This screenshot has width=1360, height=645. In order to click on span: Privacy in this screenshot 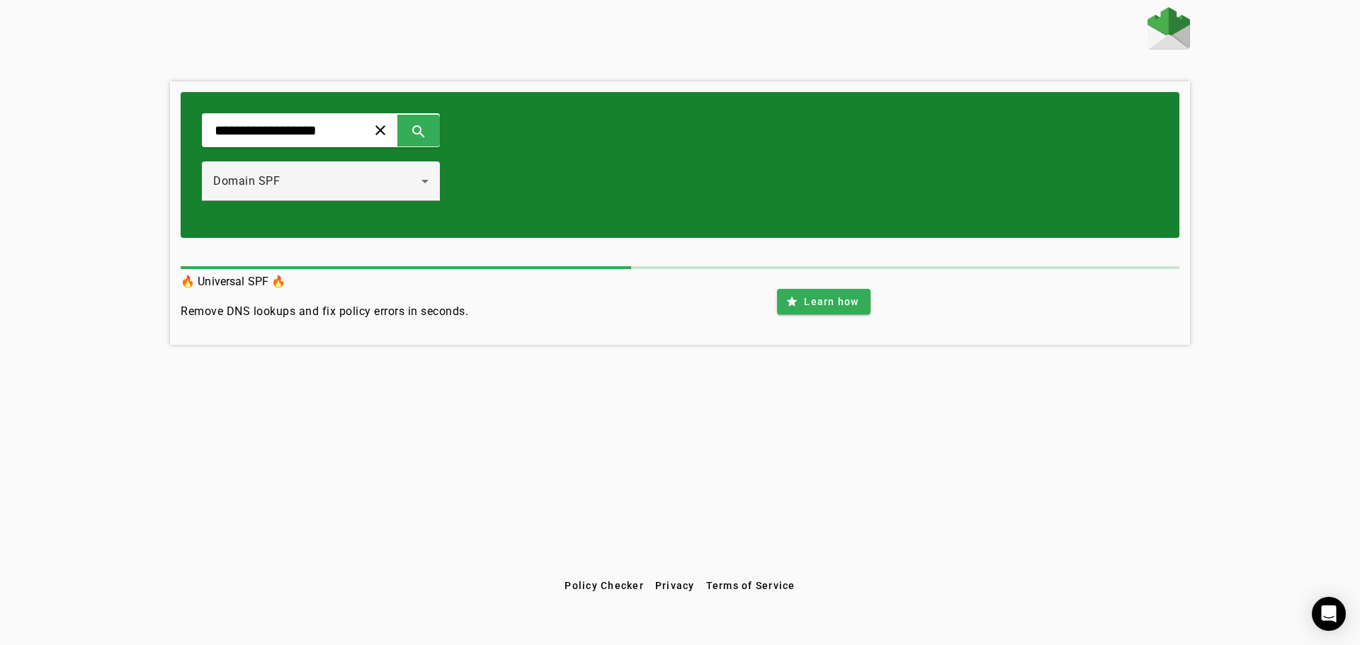, I will do `click(675, 586)`.